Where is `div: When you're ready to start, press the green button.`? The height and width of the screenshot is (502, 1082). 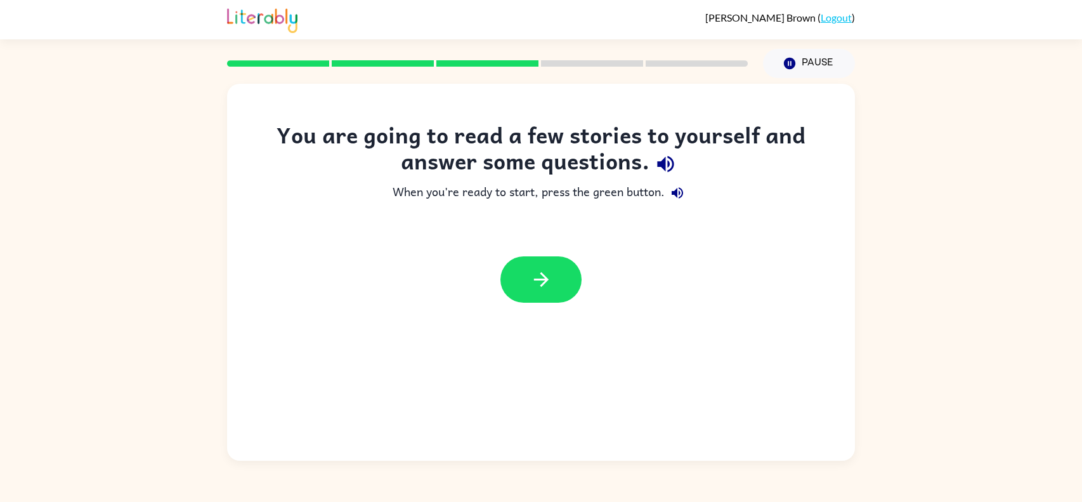 div: When you're ready to start, press the green button. is located at coordinates (541, 193).